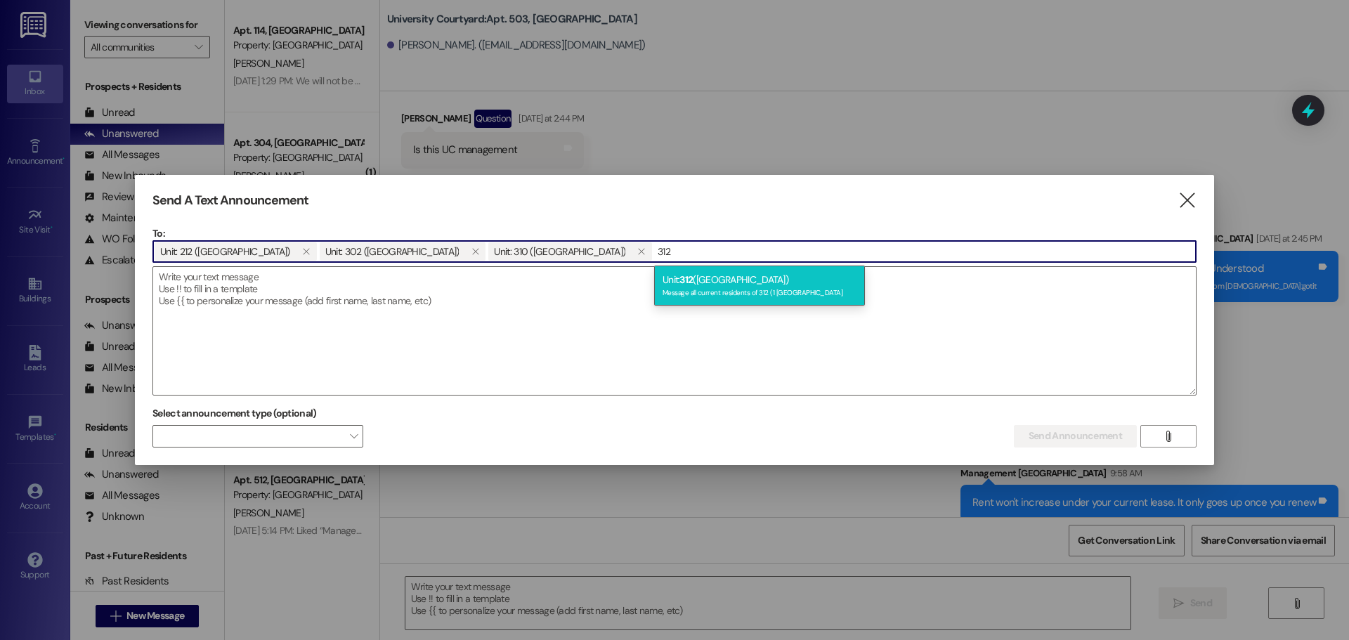 The height and width of the screenshot is (640, 1349). I want to click on button: Unit: 302 (1 University Courtyard), so click(475, 252).